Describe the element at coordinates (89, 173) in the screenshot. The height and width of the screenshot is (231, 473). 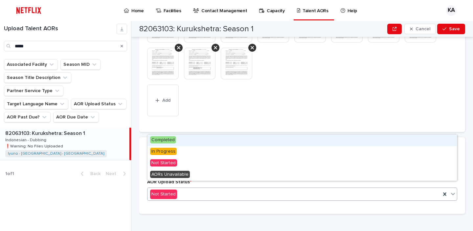
I see `button: Back` at that location.